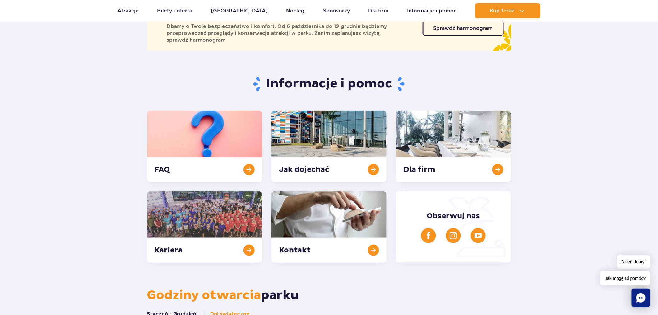 This screenshot has height=315, width=658. What do you see at coordinates (128, 11) in the screenshot?
I see `a: Atrakcje` at bounding box center [128, 11].